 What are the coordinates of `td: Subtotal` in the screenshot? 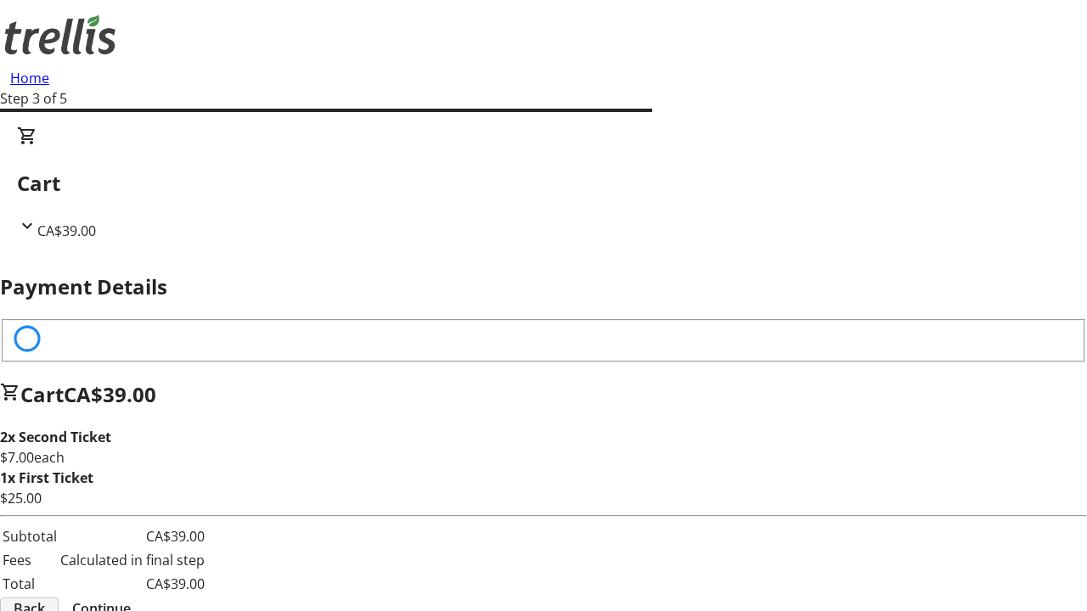 It's located at (30, 537).